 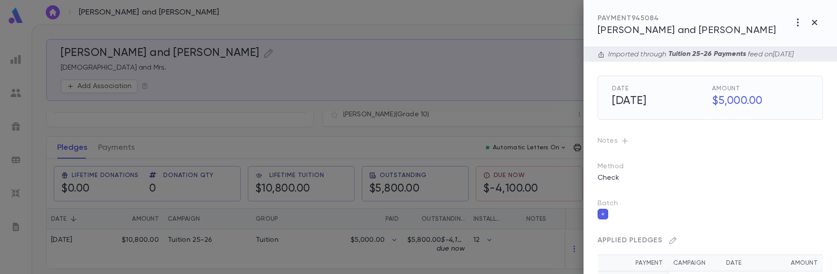 What do you see at coordinates (707, 54) in the screenshot?
I see `p: Tuition 25-26 Payments` at bounding box center [707, 54].